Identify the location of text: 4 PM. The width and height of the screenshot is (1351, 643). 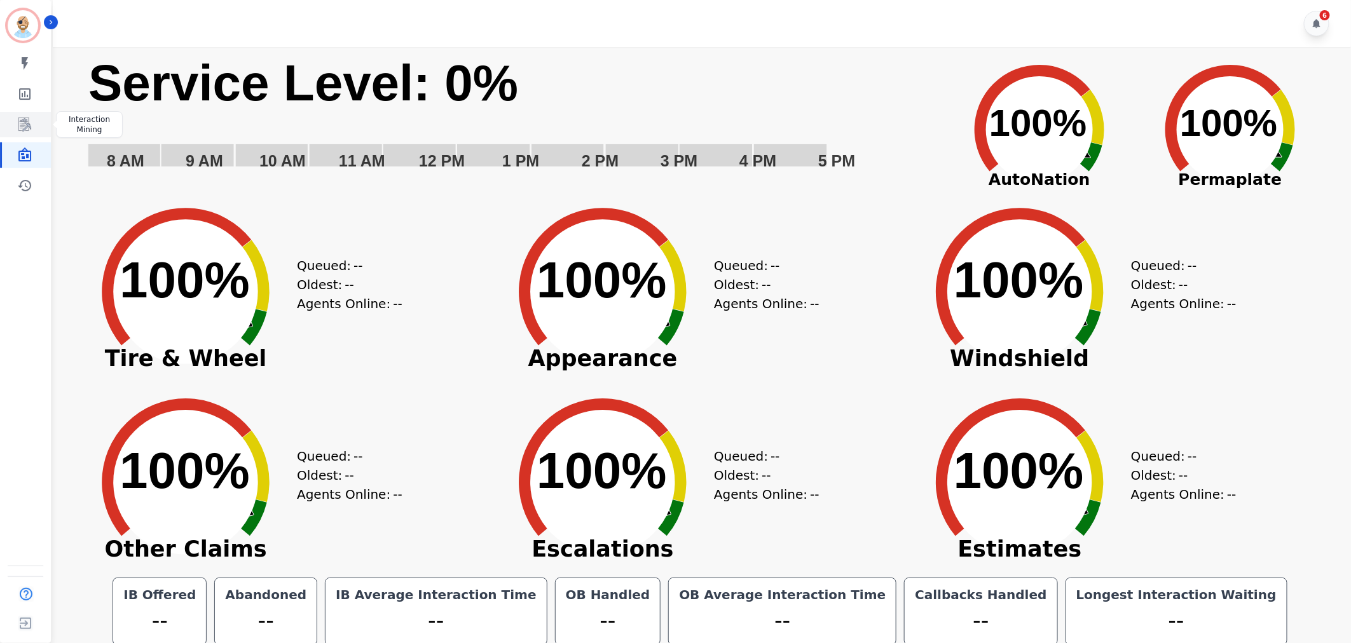
(758, 161).